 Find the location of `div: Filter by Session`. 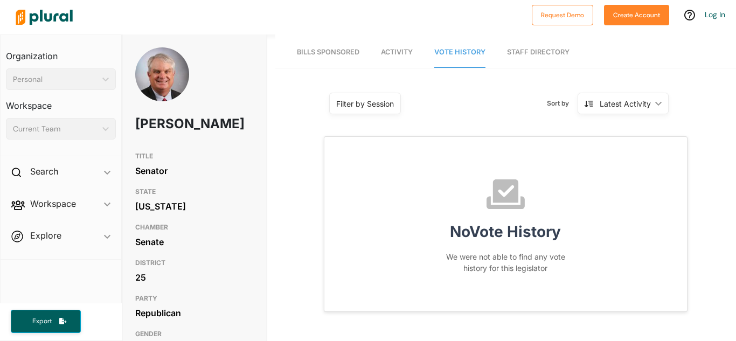

div: Filter by Session is located at coordinates (365, 103).